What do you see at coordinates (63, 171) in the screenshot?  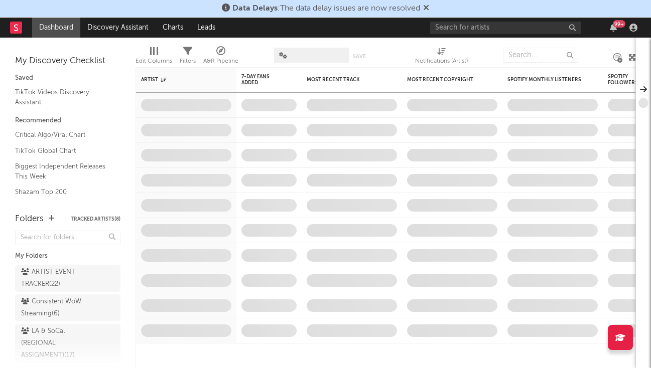 I see `a: Biggest Independent Releases This Week` at bounding box center [63, 171].